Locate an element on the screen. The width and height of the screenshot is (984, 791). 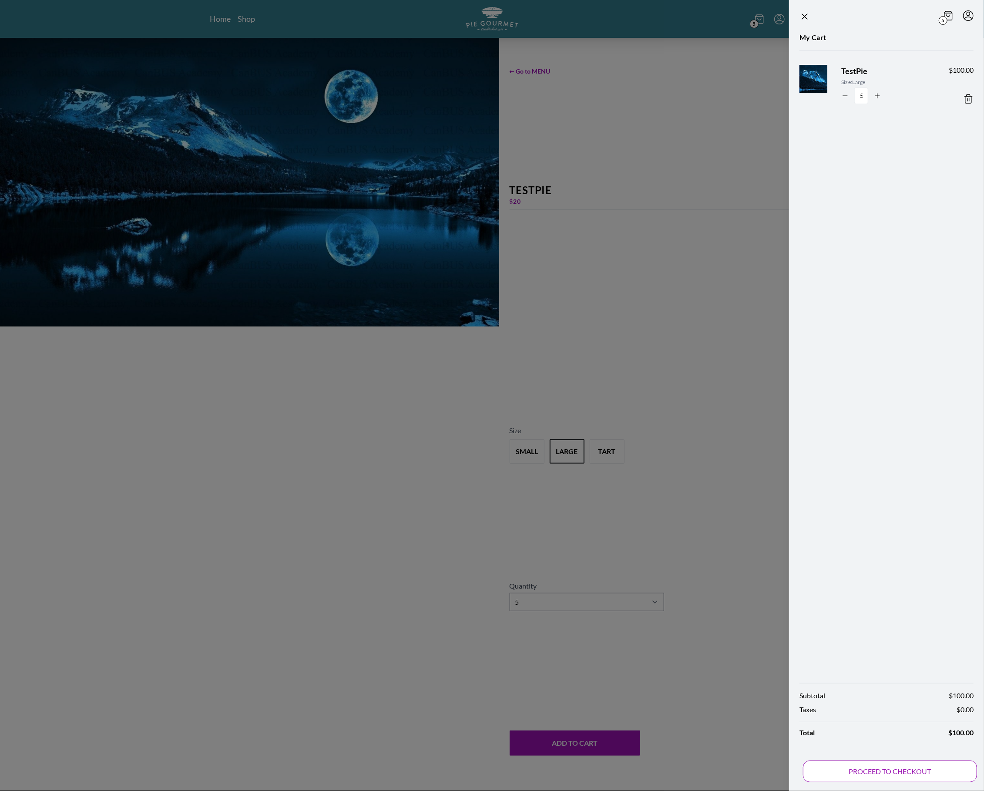
span: Total is located at coordinates (807, 732).